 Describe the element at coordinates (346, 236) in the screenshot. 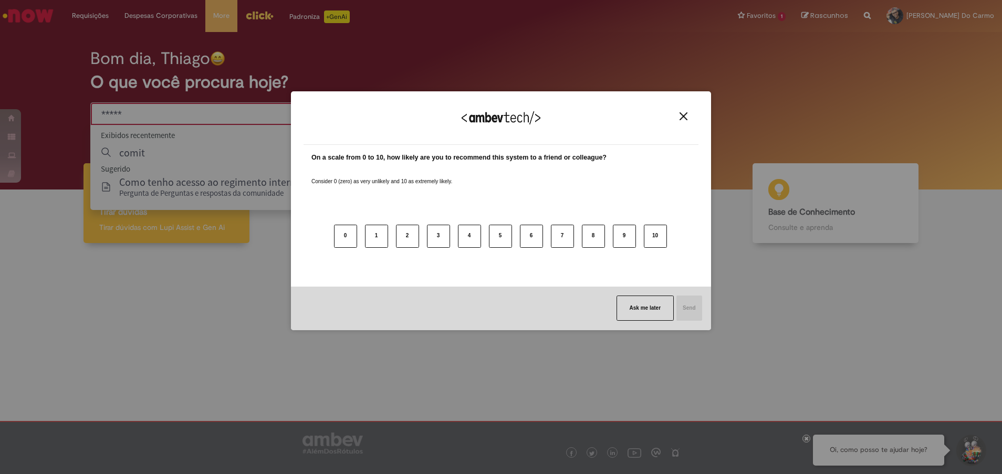

I see `button: 0` at that location.